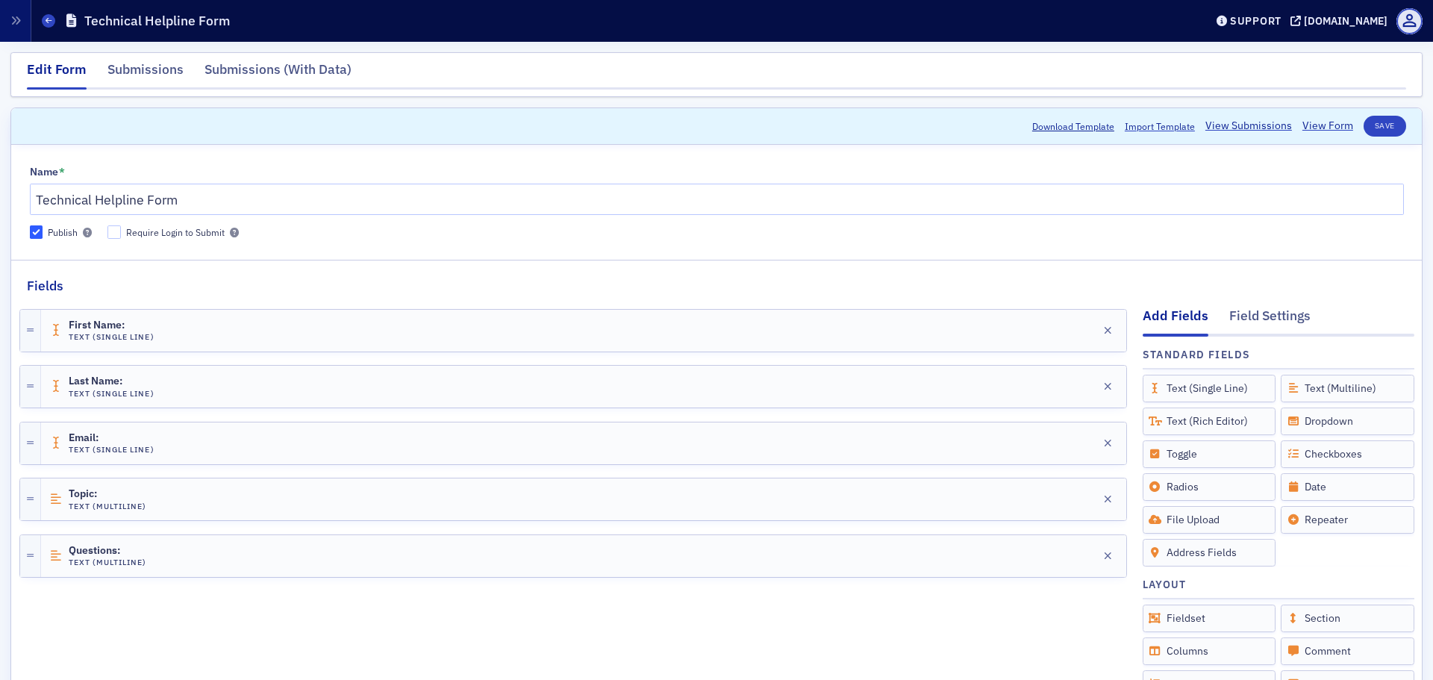  Describe the element at coordinates (57, 75) in the screenshot. I see `div: Edit Form` at that location.